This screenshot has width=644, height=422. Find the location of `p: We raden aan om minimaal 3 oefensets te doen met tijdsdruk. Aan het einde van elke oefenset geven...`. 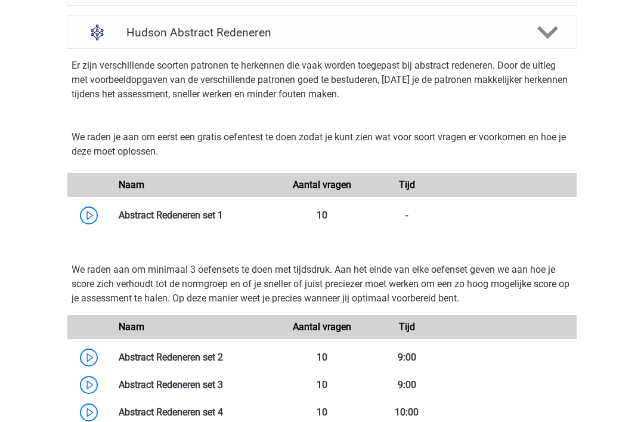

p: We raden aan om minimaal 3 oefensets te doen met tijdsdruk. Aan het einde van elke oefenset geven... is located at coordinates (322, 284).